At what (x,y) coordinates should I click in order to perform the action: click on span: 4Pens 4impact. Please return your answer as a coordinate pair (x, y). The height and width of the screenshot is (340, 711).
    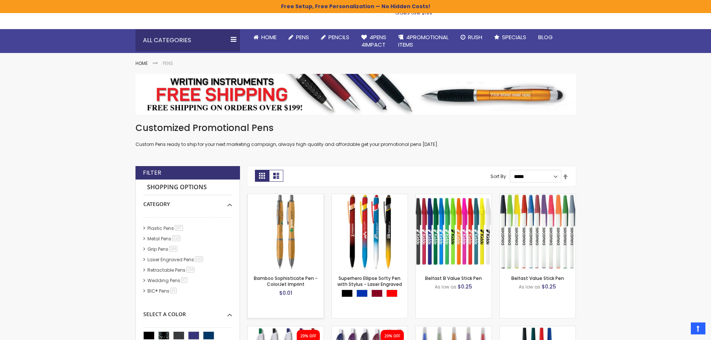
    Looking at the image, I should click on (374, 41).